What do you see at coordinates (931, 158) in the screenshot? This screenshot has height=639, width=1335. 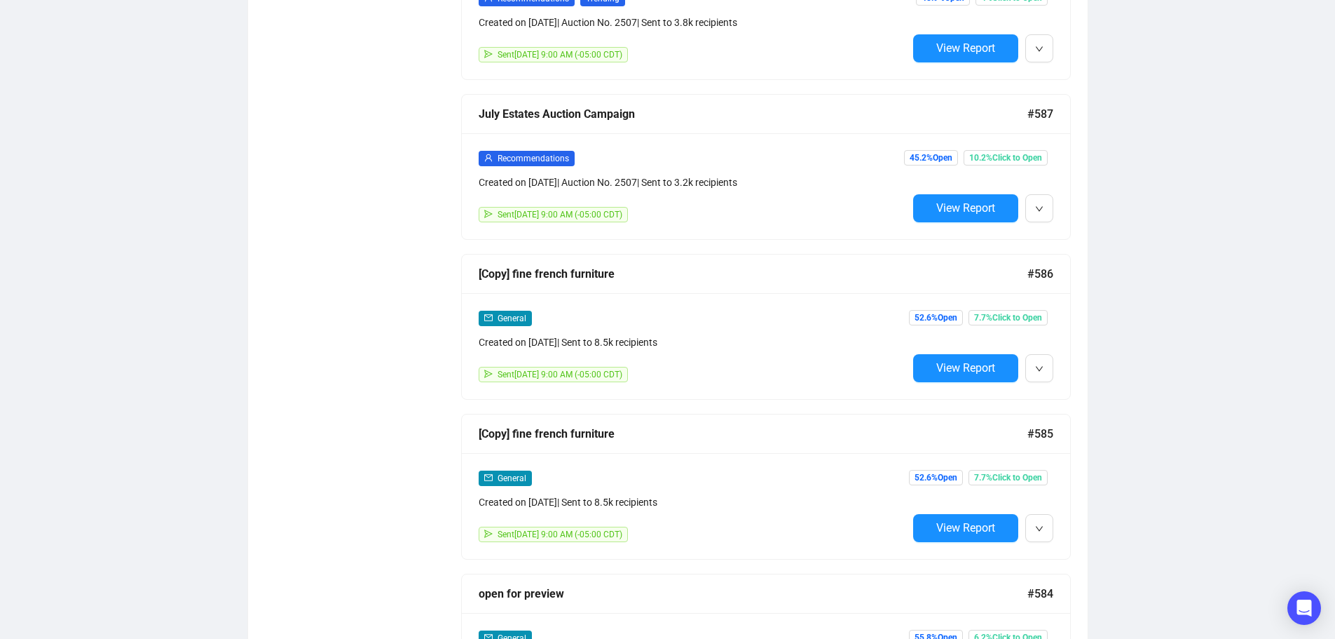 I see `span: 45.2% Open` at bounding box center [931, 158].